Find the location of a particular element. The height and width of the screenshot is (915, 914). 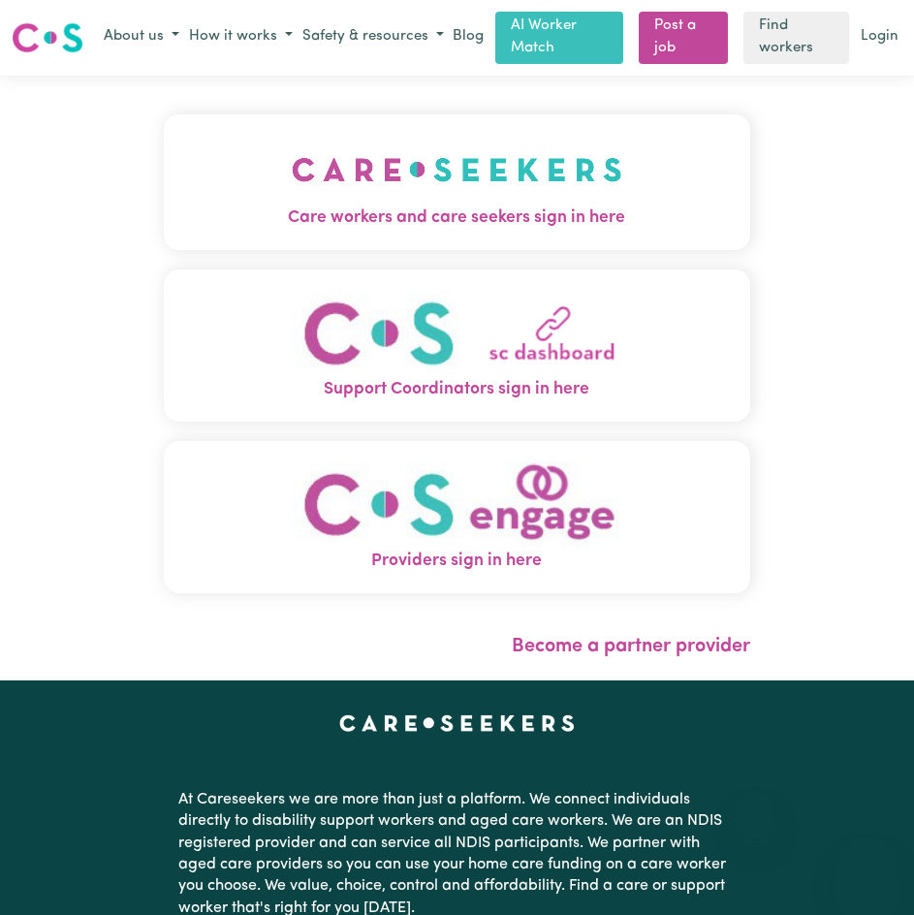

a: Become a partner provider is located at coordinates (631, 646).